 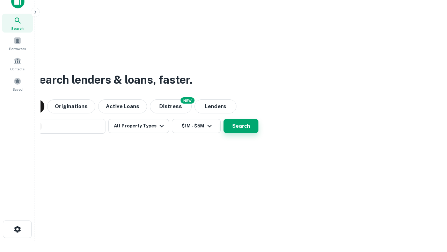 What do you see at coordinates (17, 23) in the screenshot?
I see `div: Search` at bounding box center [17, 23].